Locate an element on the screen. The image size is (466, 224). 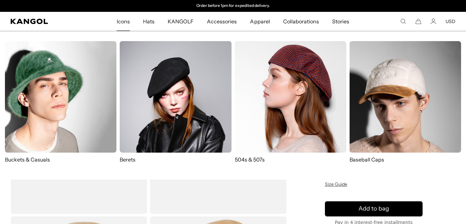
a: Berets is located at coordinates (175, 102).